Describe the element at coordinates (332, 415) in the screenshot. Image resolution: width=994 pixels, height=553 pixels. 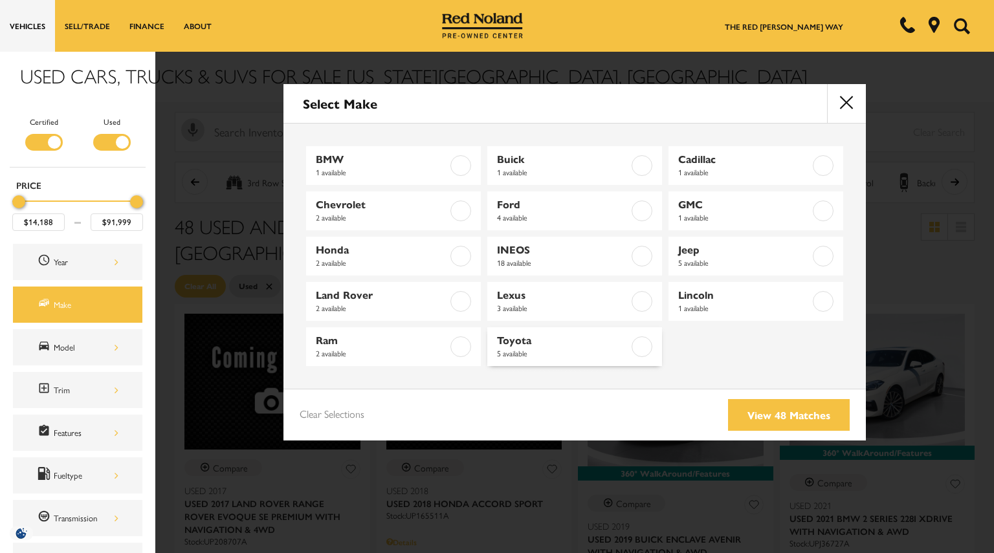
I see `a: Clear Selections` at that location.